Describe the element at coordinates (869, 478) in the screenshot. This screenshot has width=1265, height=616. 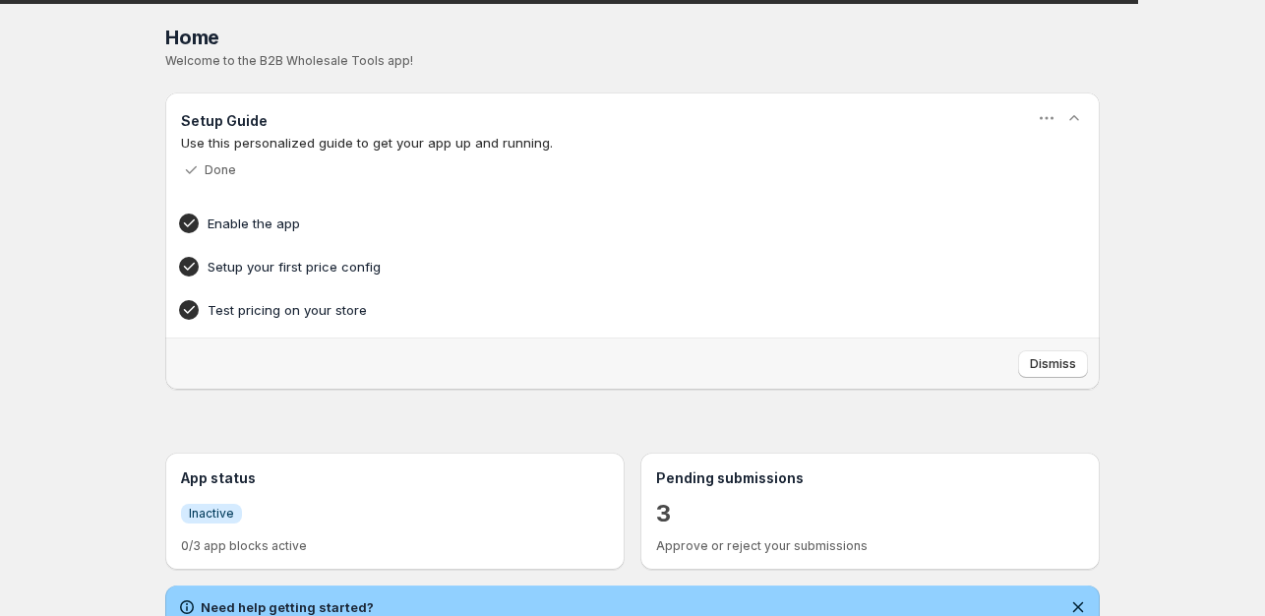
I see `h3: Pending submissions` at that location.